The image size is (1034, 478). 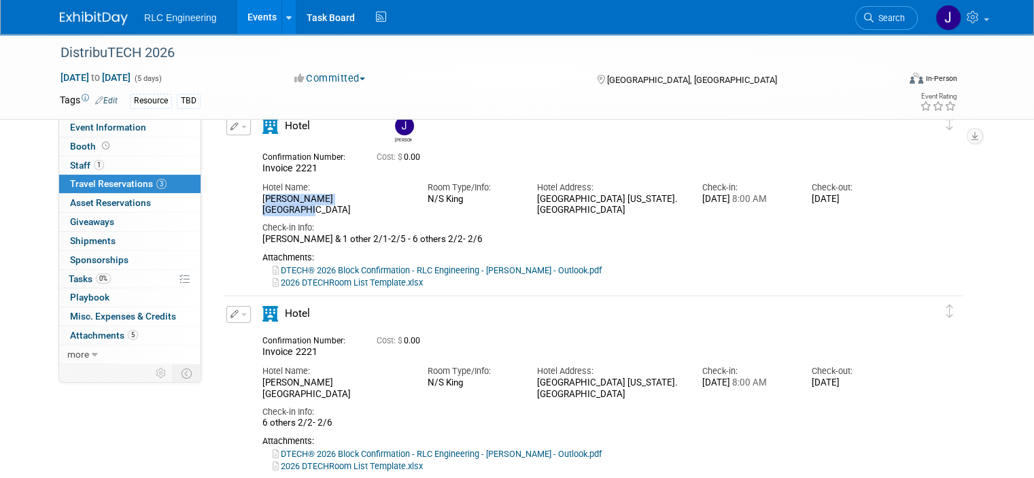 What do you see at coordinates (948, 18) in the screenshot?
I see `img: John Joyce` at bounding box center [948, 18].